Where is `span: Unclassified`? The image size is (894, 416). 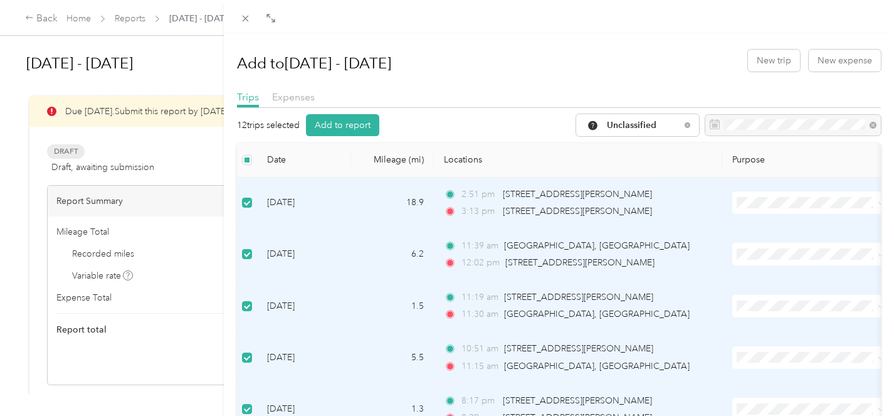 span: Unclassified is located at coordinates (643, 125).